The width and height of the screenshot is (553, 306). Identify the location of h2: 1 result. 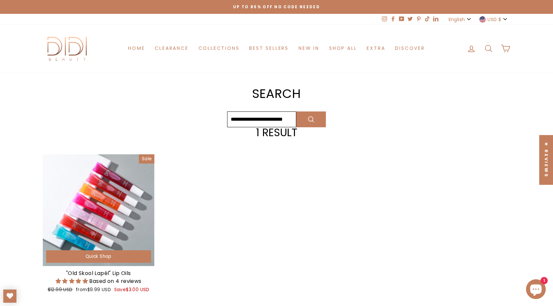
(277, 132).